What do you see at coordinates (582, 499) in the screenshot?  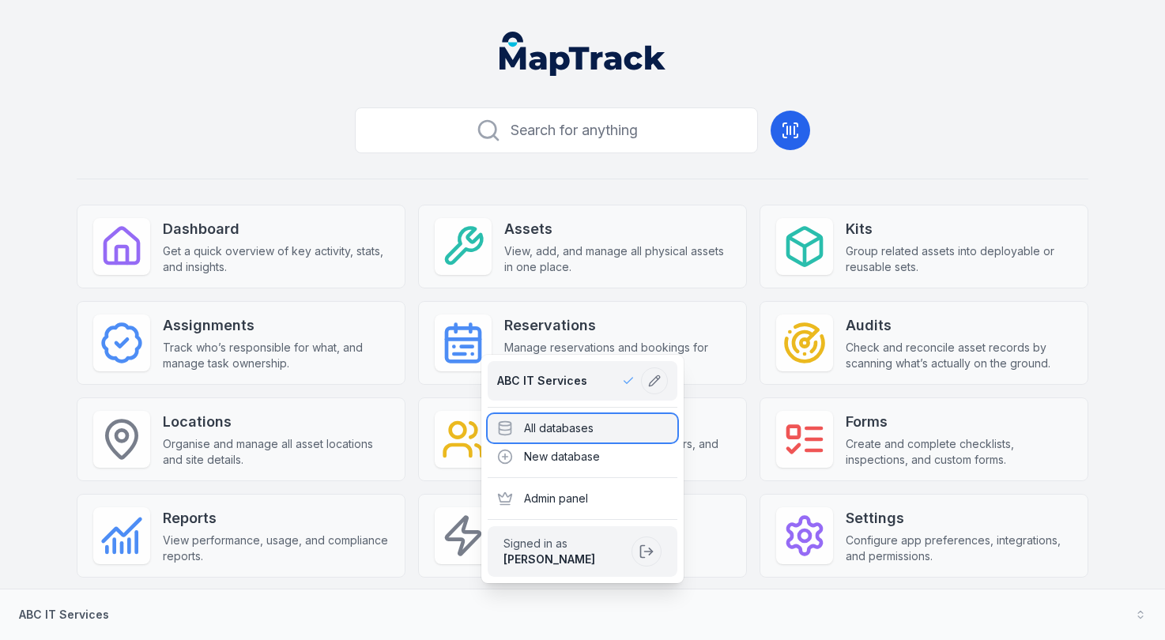 I see `div: Admin panel` at bounding box center [582, 499].